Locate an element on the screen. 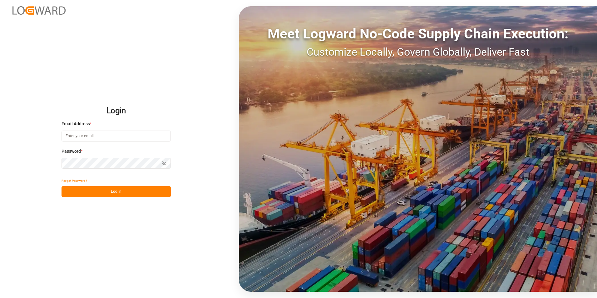 The image size is (597, 298). input: Enter your email is located at coordinates (116, 136).